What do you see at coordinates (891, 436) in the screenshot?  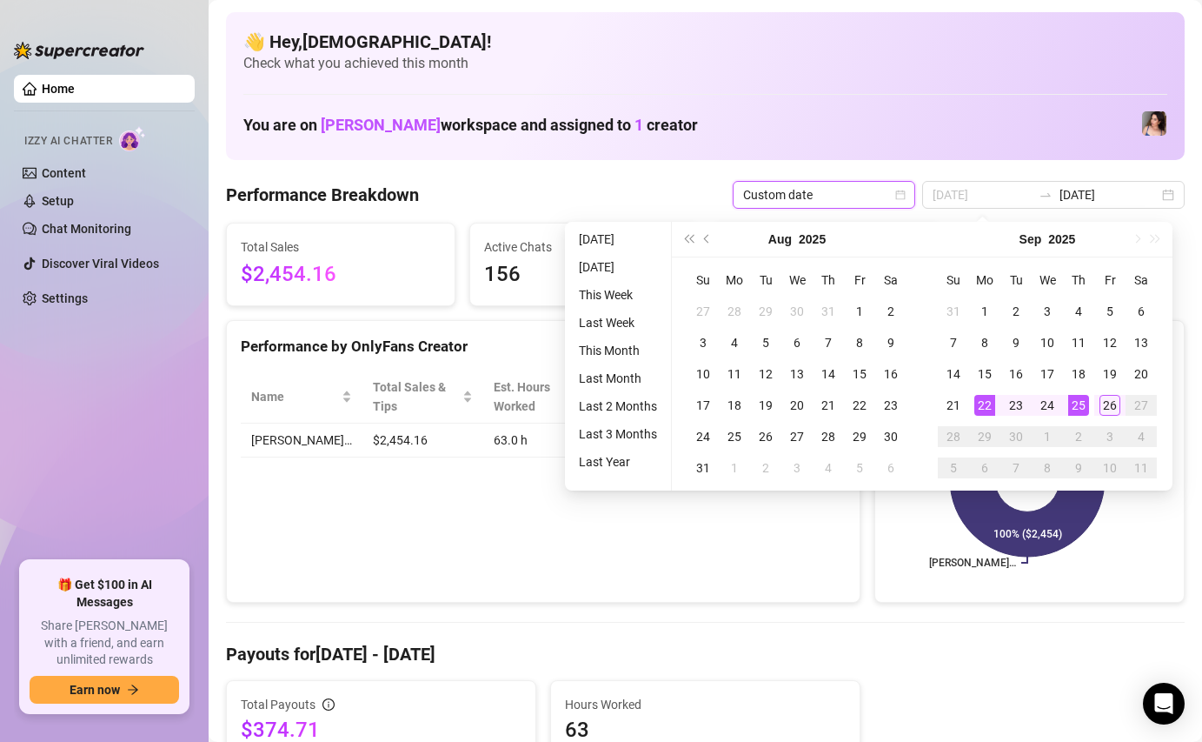 I see `div: 30` at bounding box center [891, 436].